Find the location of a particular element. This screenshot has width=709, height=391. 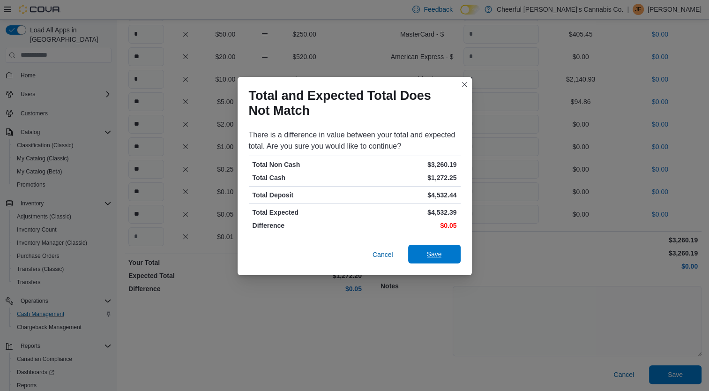

div: There is a difference in value between your total and expected total. Are you sure you would like... is located at coordinates (355, 141).